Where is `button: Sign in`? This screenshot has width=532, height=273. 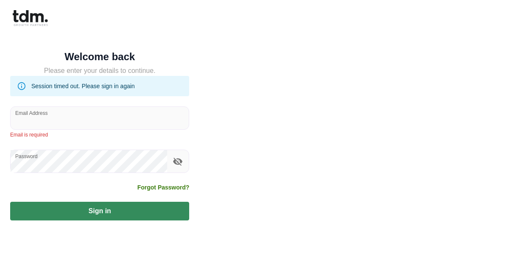 button: Sign in is located at coordinates (100, 211).